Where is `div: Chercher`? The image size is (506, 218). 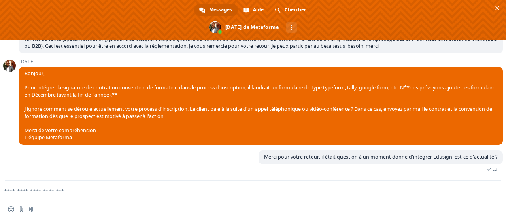 div: Chercher is located at coordinates (290, 10).